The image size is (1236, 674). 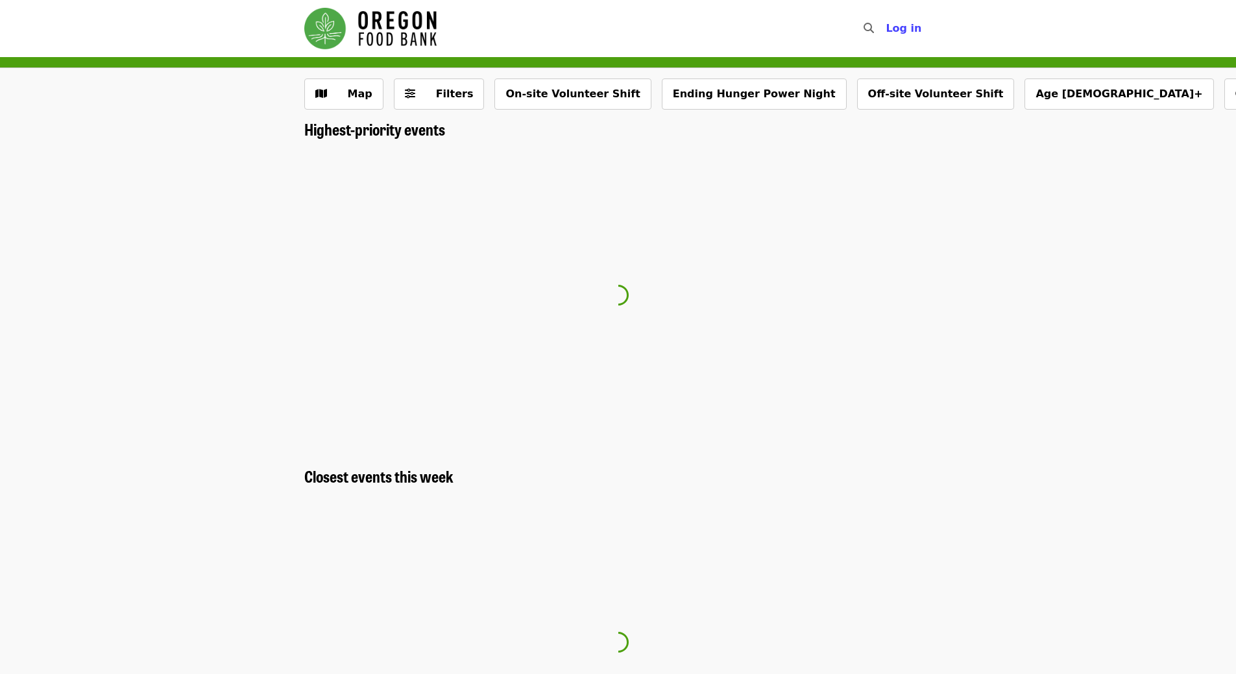 What do you see at coordinates (370, 29) in the screenshot?
I see `img: Oregon Food Bank - Home` at bounding box center [370, 29].